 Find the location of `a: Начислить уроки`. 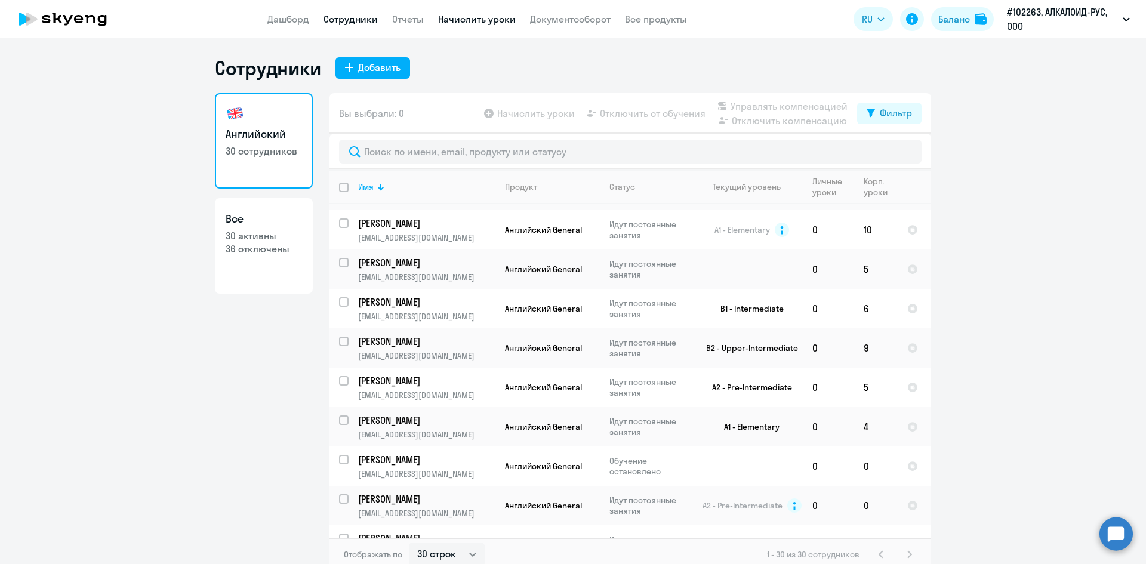

a: Начислить уроки is located at coordinates (477, 19).